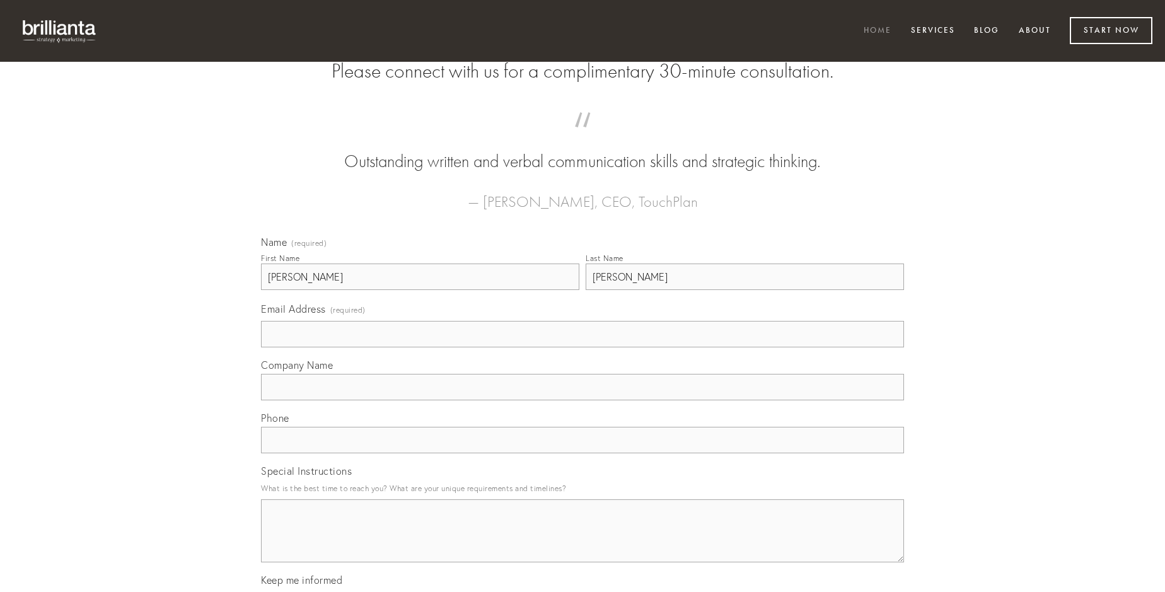  What do you see at coordinates (280, 258) in the screenshot?
I see `div: First Name` at bounding box center [280, 258].